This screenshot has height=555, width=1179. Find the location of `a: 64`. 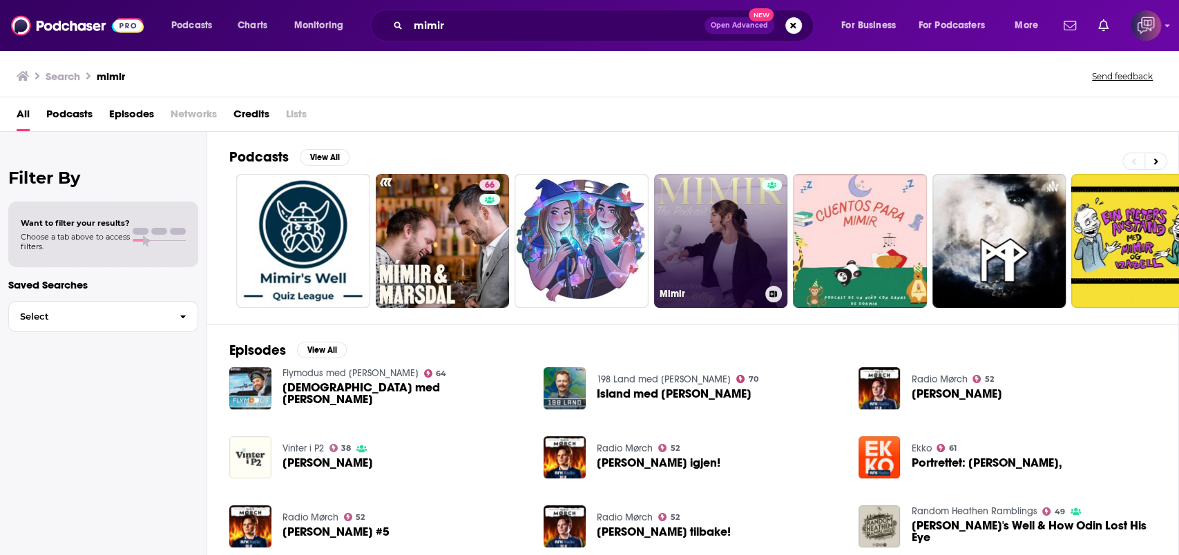

a: 64 is located at coordinates (435, 374).